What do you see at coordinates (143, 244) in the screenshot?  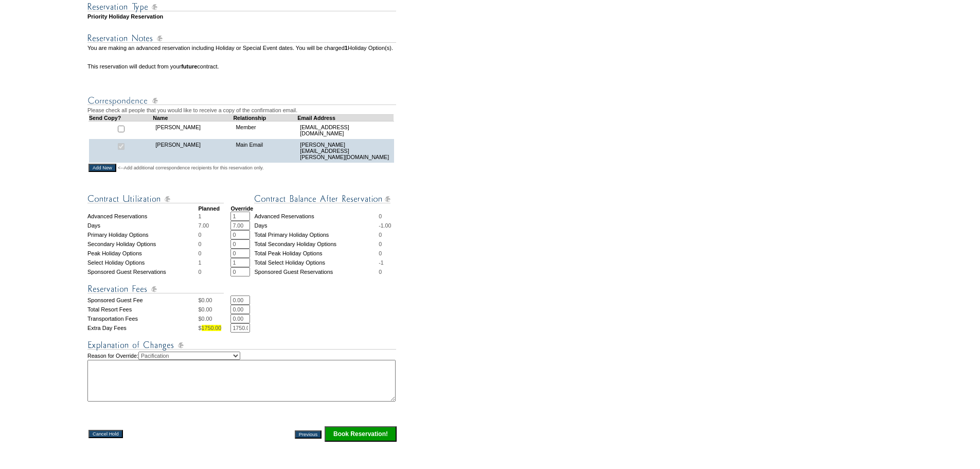 I see `td: Secondary Holiday Options` at bounding box center [143, 244].